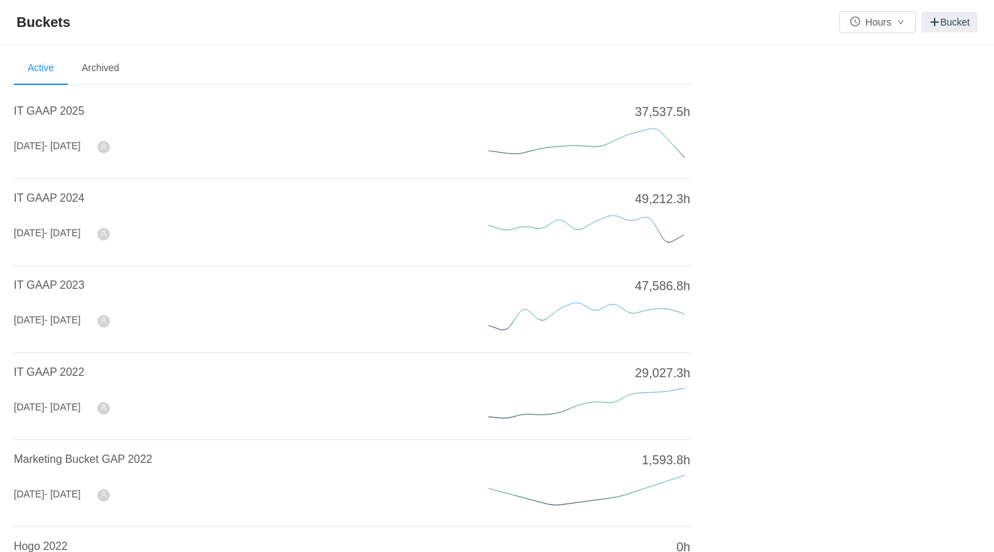 The image size is (994, 552). Describe the element at coordinates (48, 22) in the screenshot. I see `span: Buckets` at that location.